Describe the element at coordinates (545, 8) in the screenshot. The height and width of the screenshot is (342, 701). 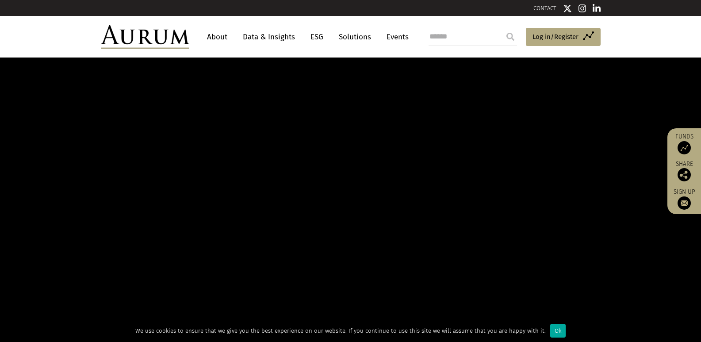
I see `a: CONTACT` at that location.